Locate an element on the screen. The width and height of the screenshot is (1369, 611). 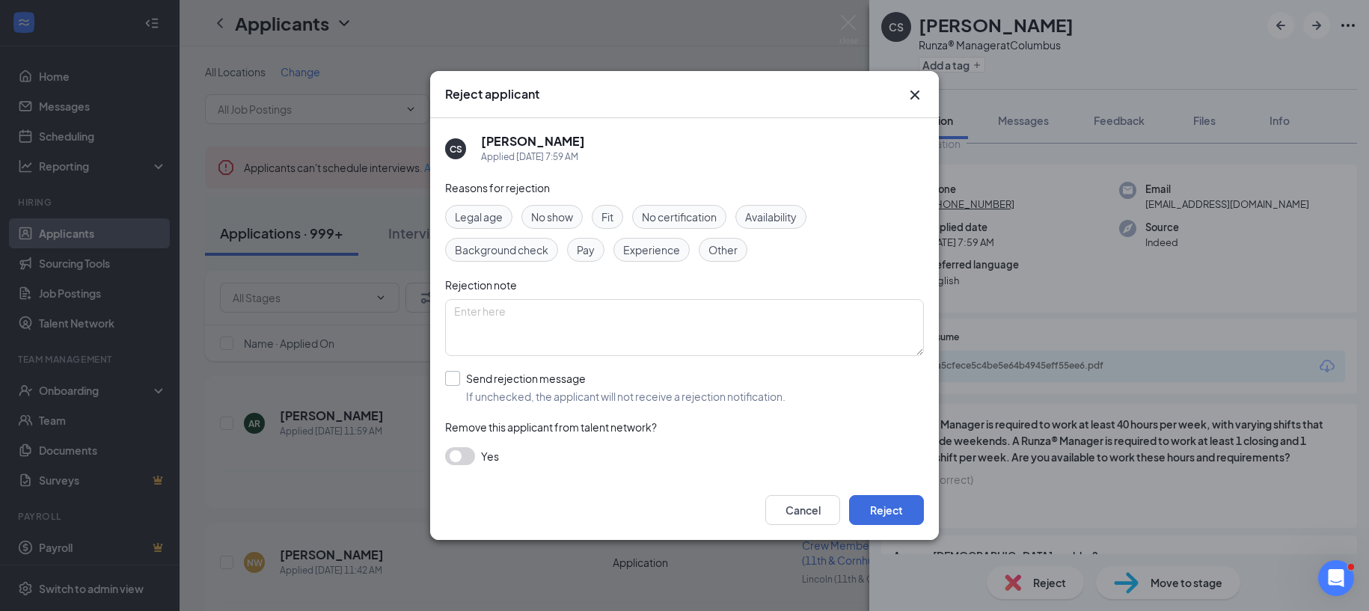
span: Fit is located at coordinates (608, 217).